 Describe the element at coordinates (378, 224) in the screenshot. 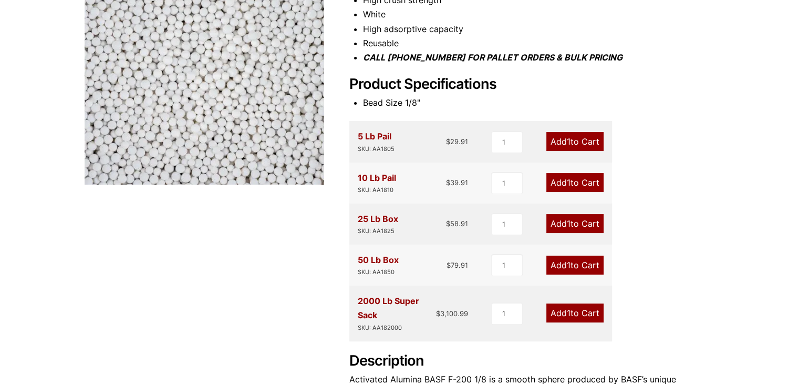

I see `div: 25 Lb Box` at that location.